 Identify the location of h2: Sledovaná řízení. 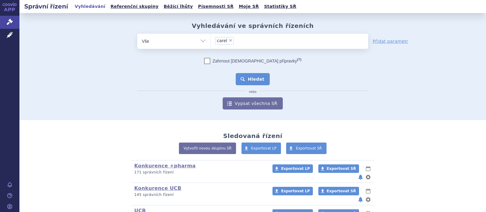
(252, 136).